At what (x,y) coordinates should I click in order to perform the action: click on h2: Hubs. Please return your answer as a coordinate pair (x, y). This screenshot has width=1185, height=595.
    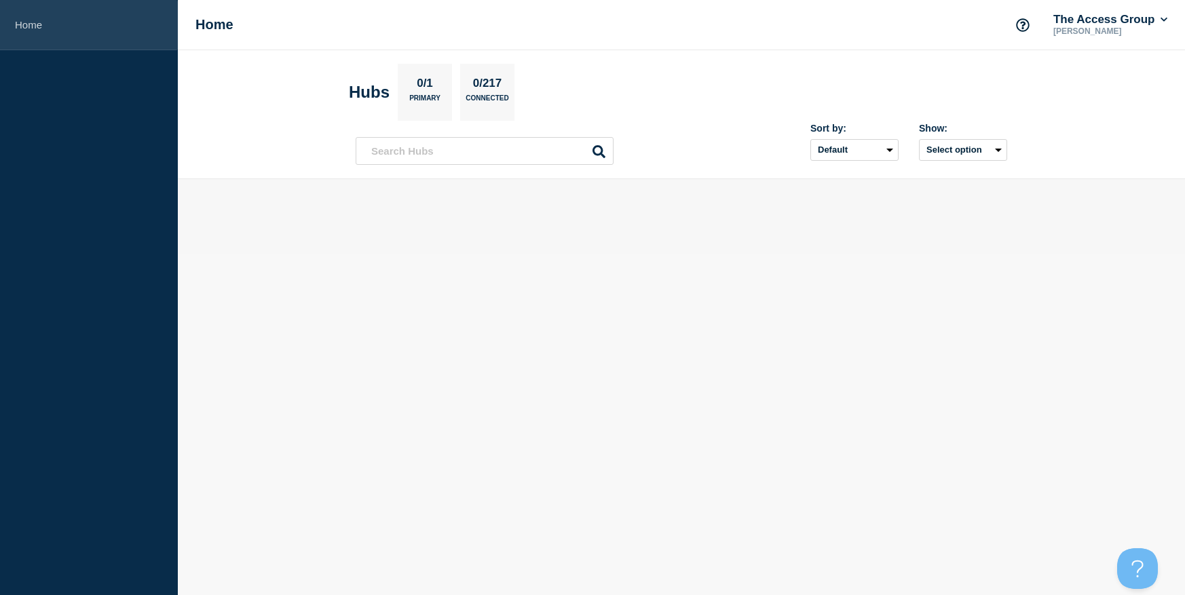
    Looking at the image, I should click on (369, 92).